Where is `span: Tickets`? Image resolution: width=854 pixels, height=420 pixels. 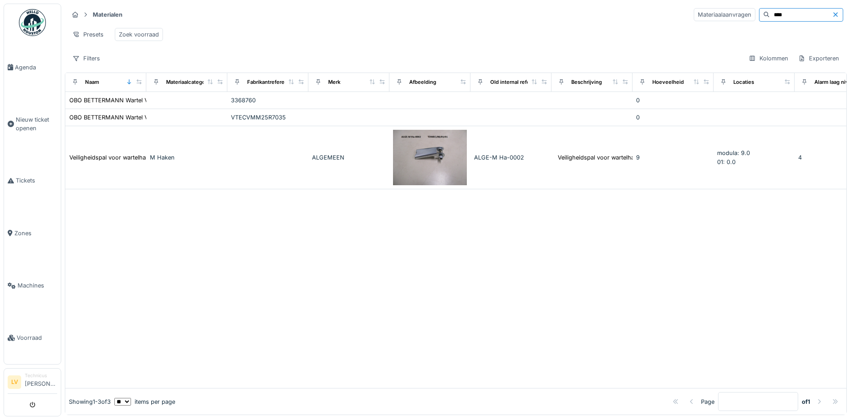 span: Tickets is located at coordinates (36, 180).